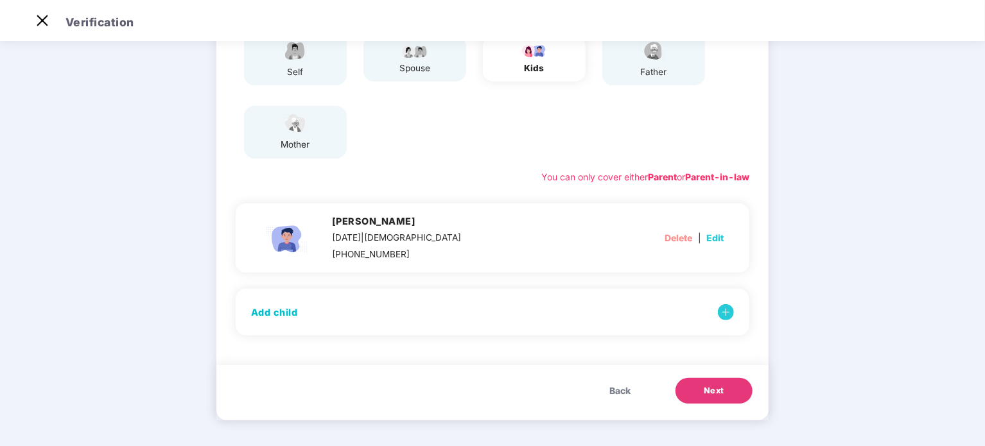 The height and width of the screenshot is (446, 985). I want to click on img: svg+xml;base64,PHN2ZyB4bWxucz0iaHR0cDovL3d3dy53My5vcmcvMjAwMC9zdmciIHdpZHRoPSIzNCIgaGVpZ2h0PSIzNC..., so click(726, 312).